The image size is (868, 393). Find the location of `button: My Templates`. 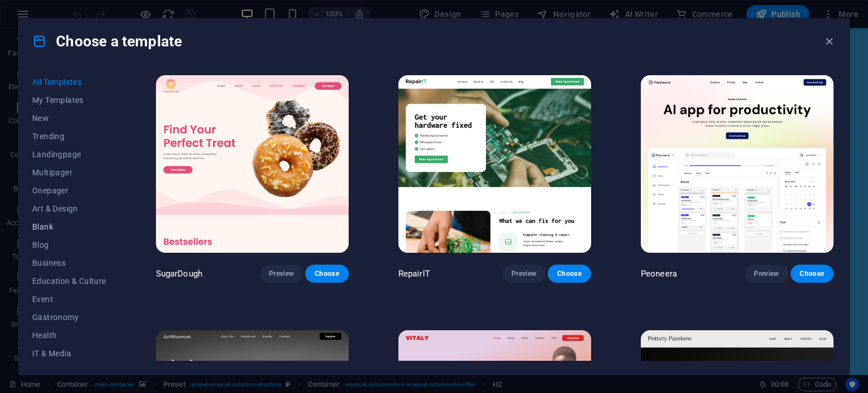

button: My Templates is located at coordinates (69, 100).